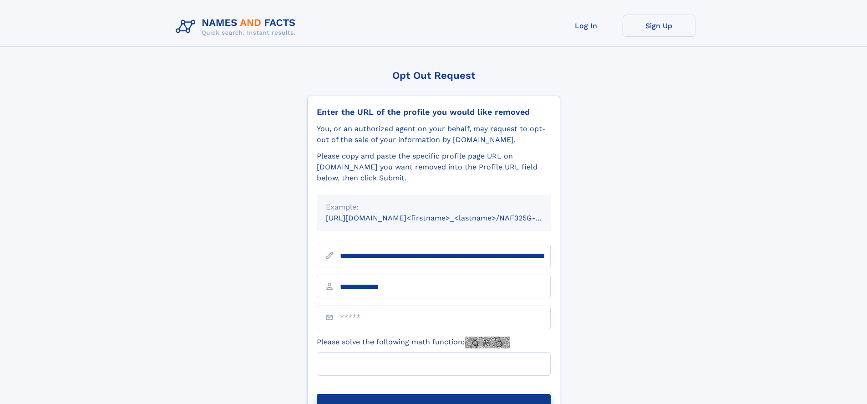 This screenshot has width=867, height=404. I want to click on div: Enter the URL of the profile you would like removed, so click(434, 112).